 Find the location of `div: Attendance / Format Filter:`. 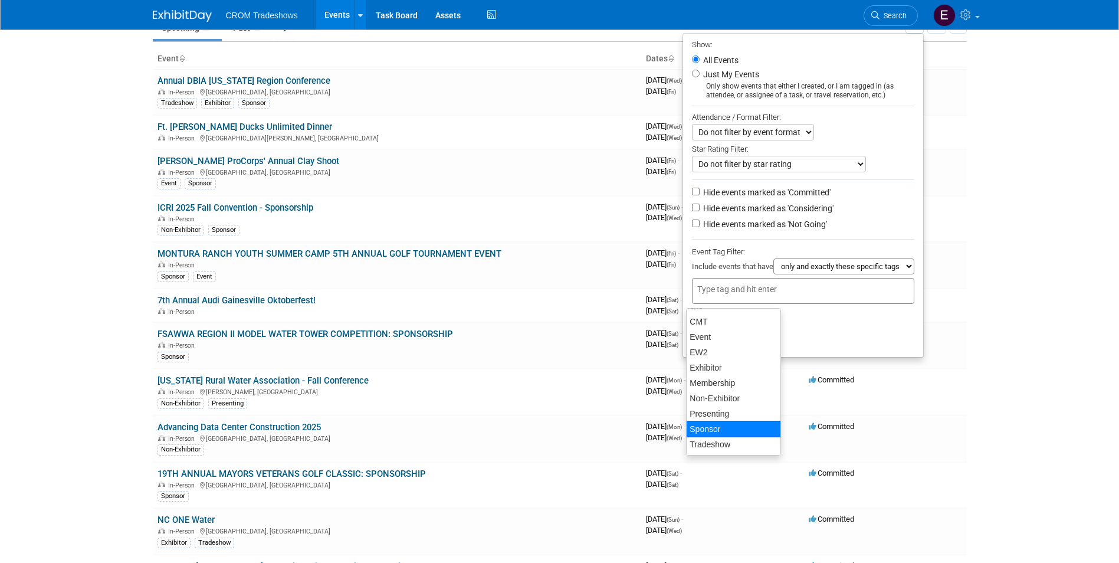

div: Attendance / Format Filter: is located at coordinates (803, 117).